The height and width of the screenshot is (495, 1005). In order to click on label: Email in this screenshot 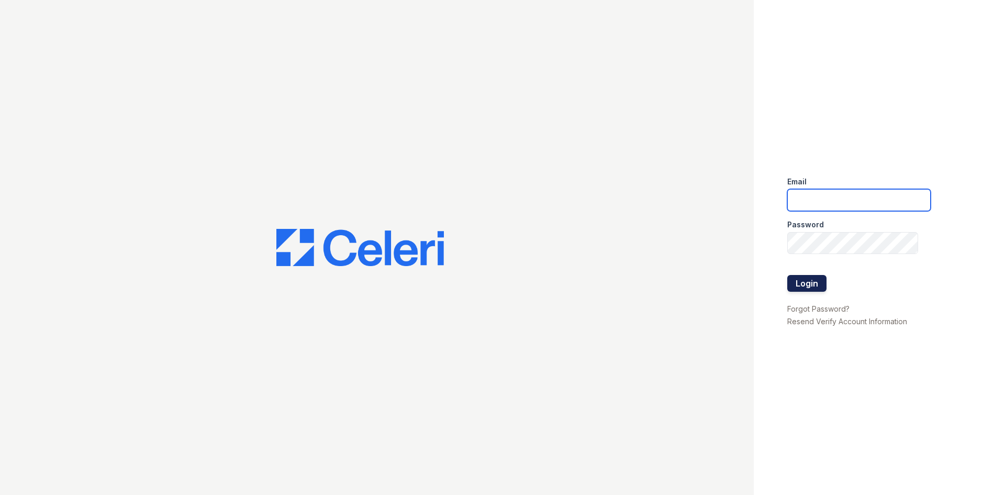, I will do `click(797, 182)`.